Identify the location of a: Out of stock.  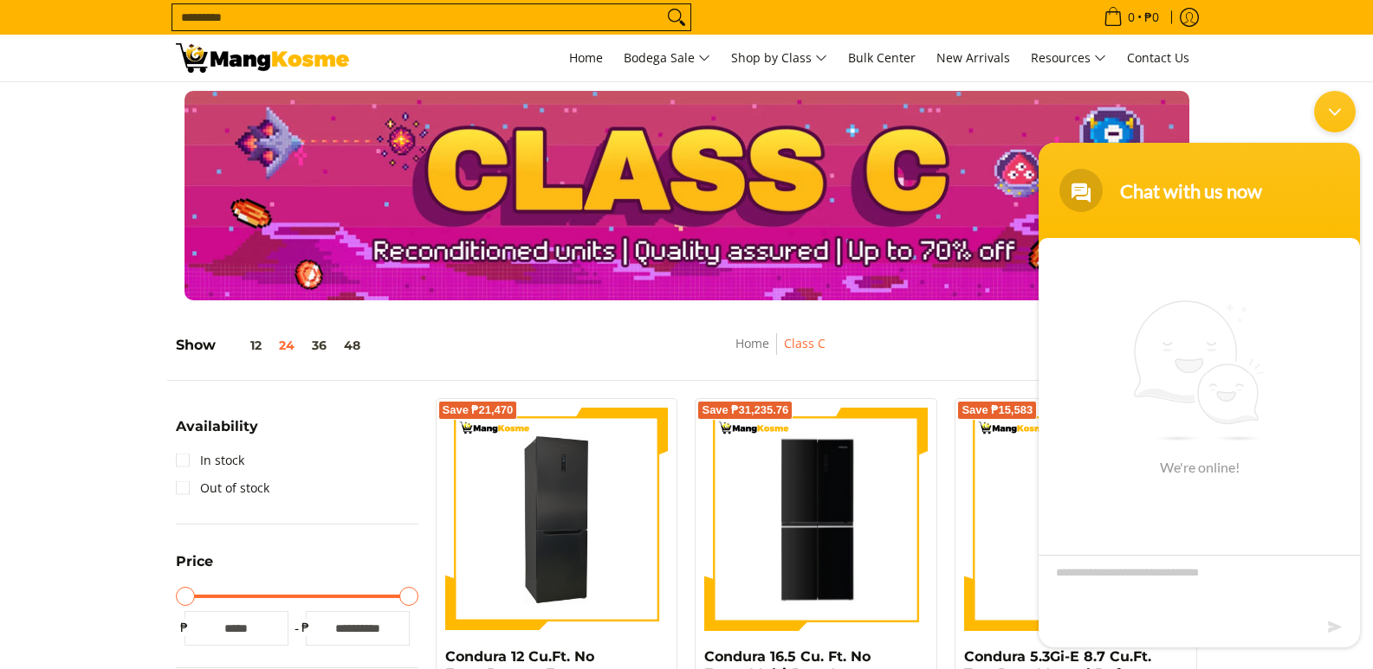
(223, 488).